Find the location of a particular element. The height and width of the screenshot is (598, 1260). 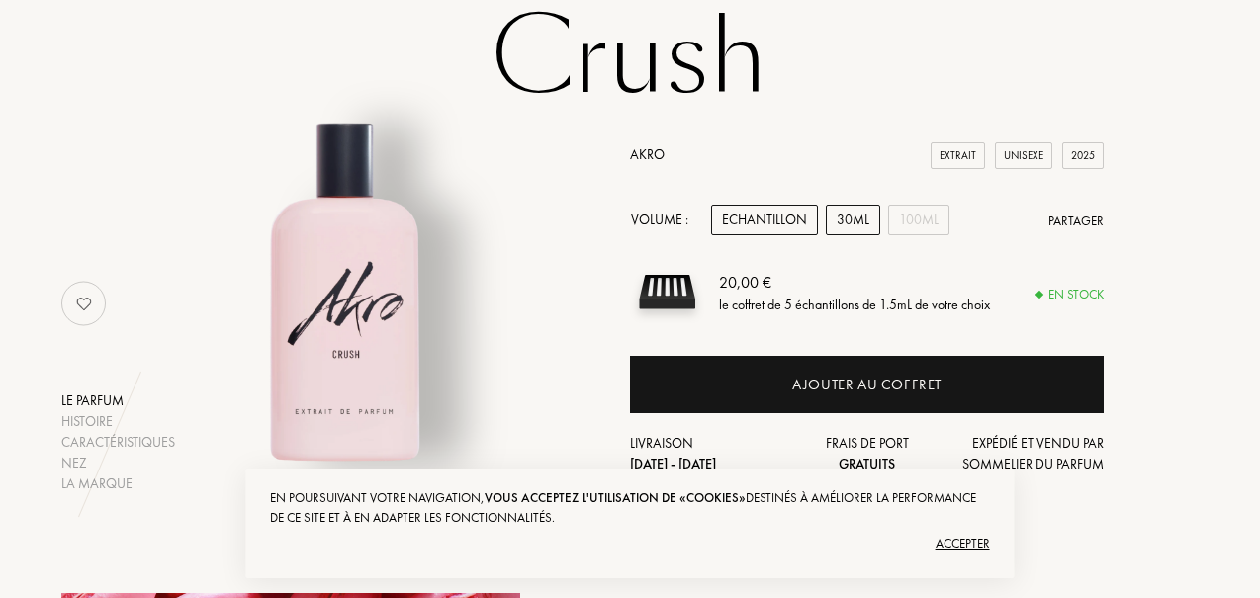

div: Le parfum is located at coordinates (118, 400).